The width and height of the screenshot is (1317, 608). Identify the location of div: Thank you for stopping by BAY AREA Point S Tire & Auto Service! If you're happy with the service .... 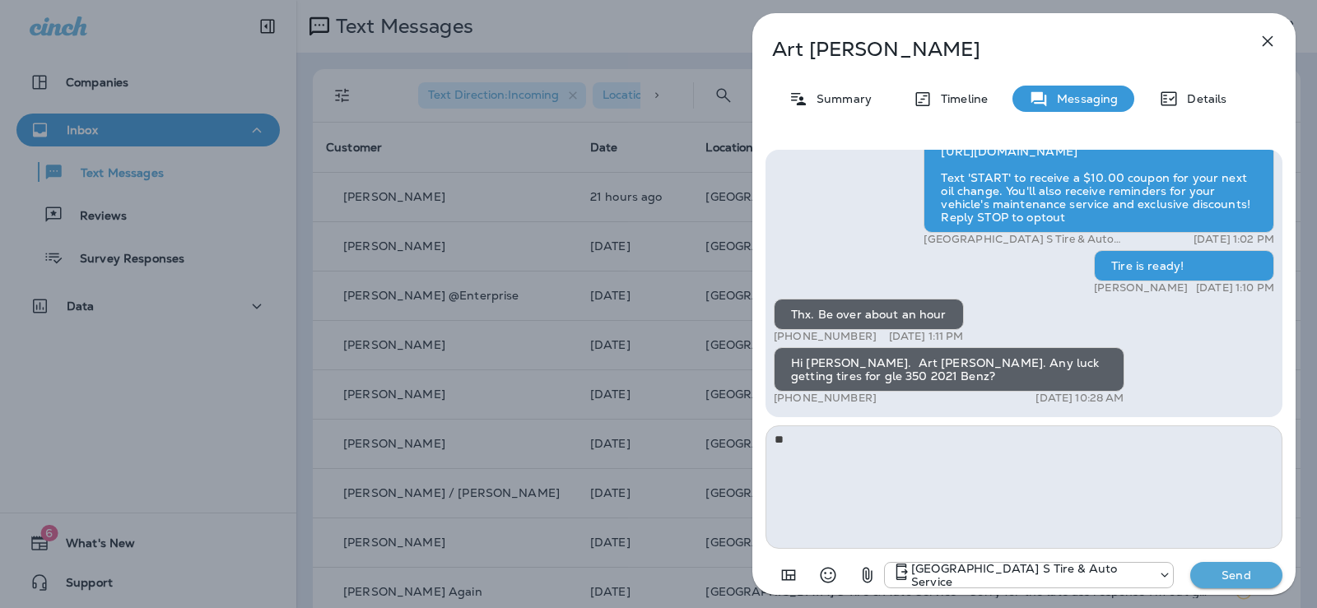
(1098, 151).